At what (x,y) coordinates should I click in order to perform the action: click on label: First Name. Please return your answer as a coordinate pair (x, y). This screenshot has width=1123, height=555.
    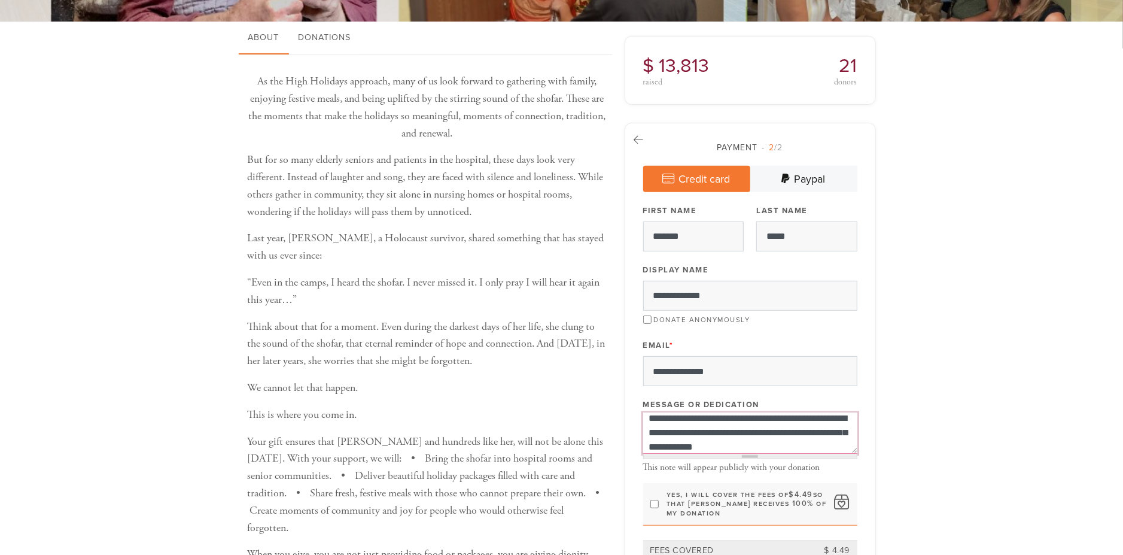
    Looking at the image, I should click on (670, 211).